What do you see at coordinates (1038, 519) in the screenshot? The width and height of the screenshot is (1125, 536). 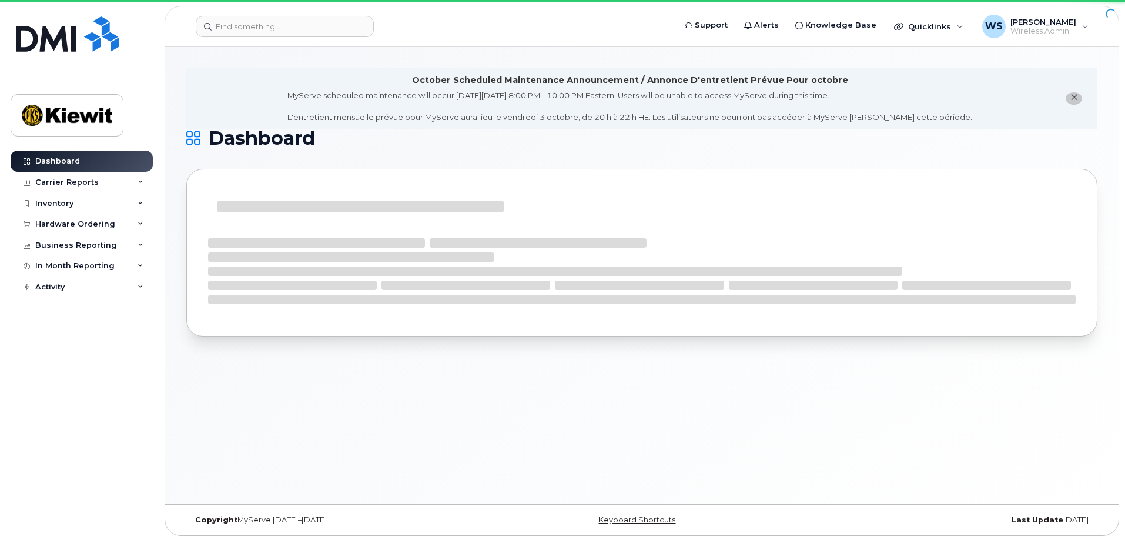 I see `strong: Last Update` at bounding box center [1038, 519].